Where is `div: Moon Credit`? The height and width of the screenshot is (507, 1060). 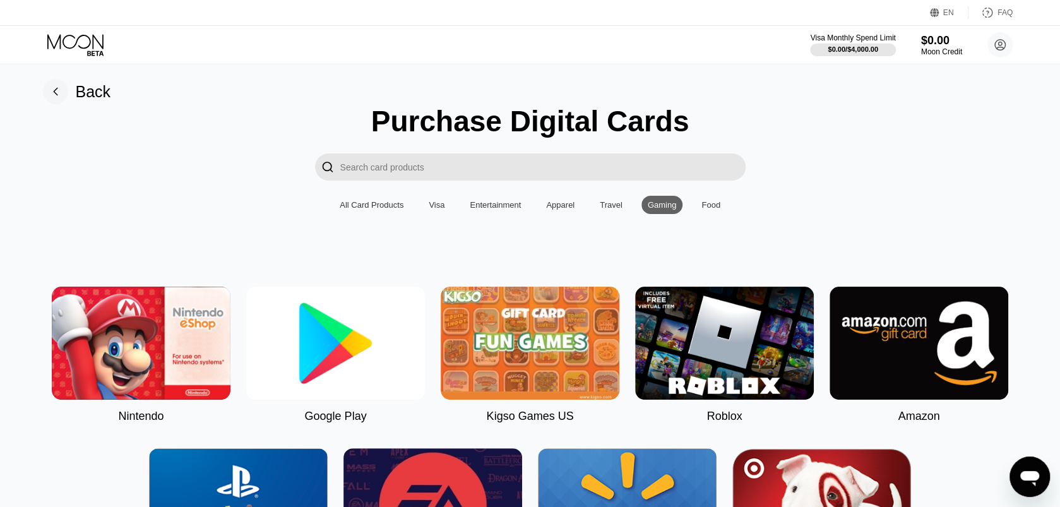 div: Moon Credit is located at coordinates (941, 52).